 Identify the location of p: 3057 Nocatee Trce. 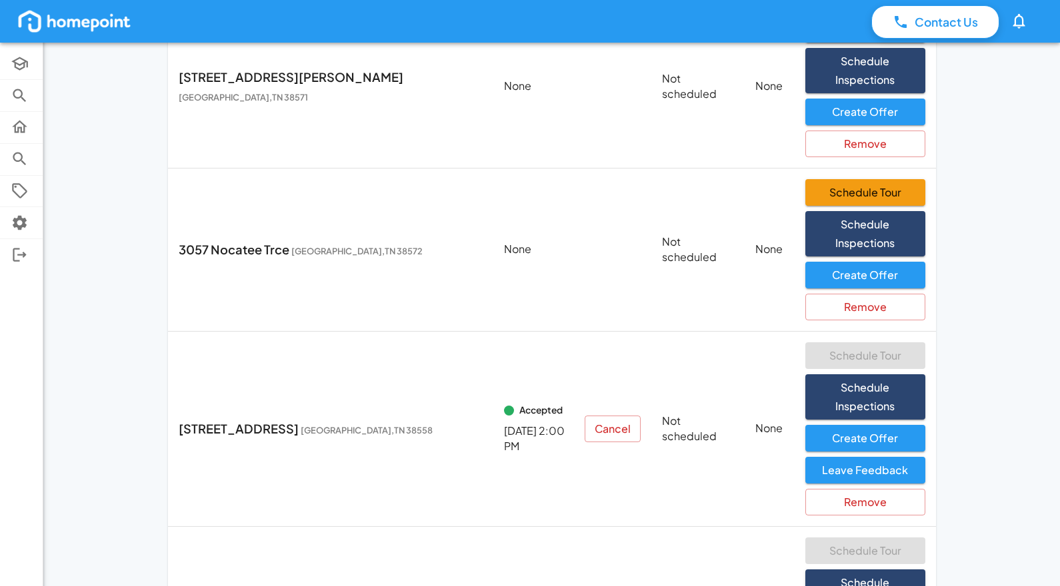
(331, 249).